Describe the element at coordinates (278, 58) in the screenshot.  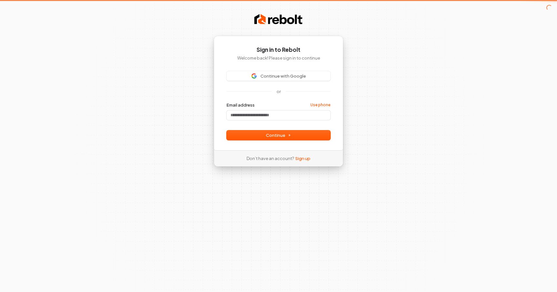
I see `p: Welcome back! Please sign in to continue` at that location.